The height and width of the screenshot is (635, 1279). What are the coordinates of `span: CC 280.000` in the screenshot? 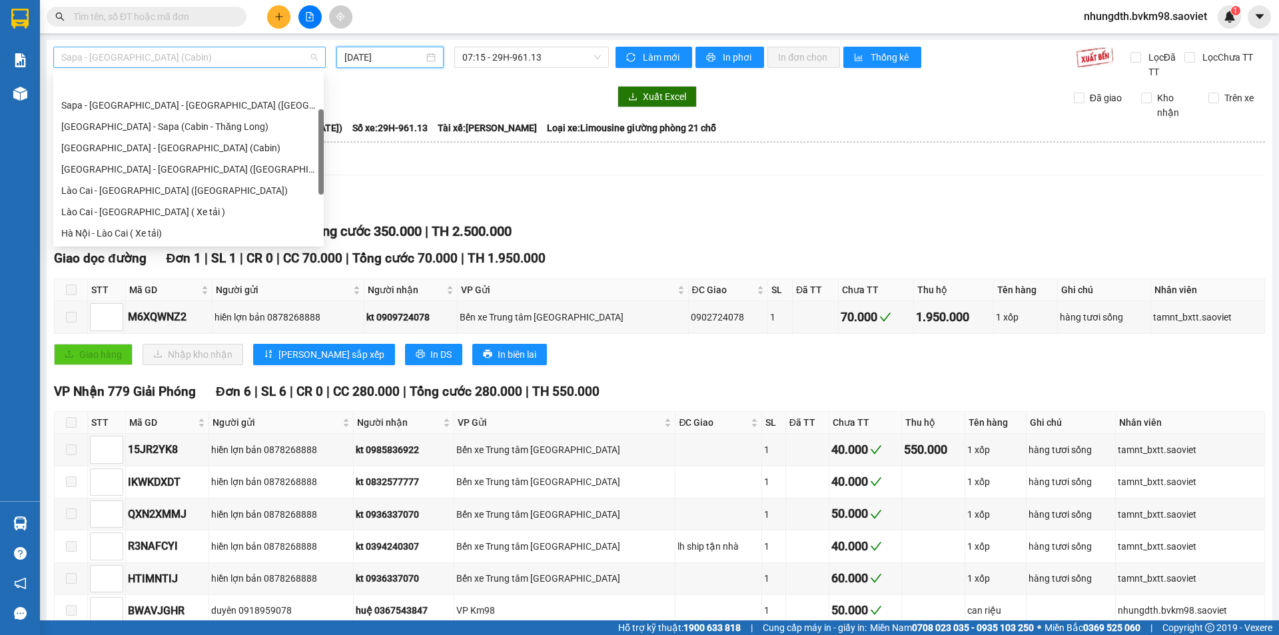 It's located at (366, 391).